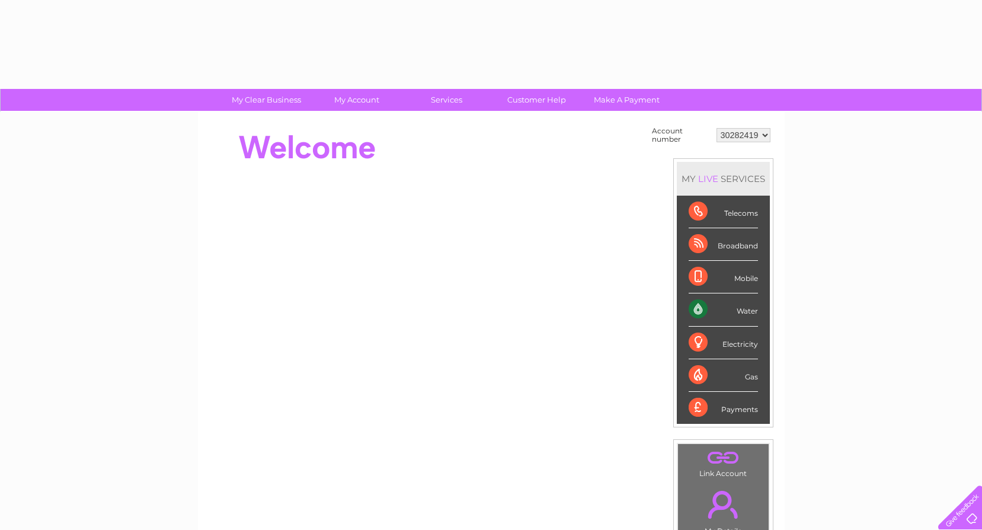 The width and height of the screenshot is (982, 530). What do you see at coordinates (708, 178) in the screenshot?
I see `div: LIVE` at bounding box center [708, 178].